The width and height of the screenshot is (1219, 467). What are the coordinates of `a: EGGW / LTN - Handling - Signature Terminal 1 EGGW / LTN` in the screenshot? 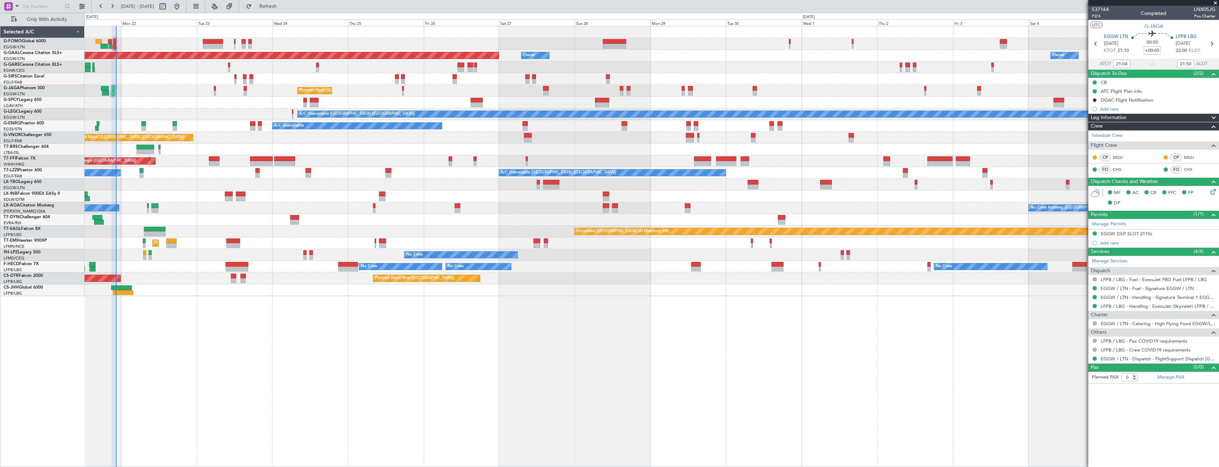 It's located at (1158, 297).